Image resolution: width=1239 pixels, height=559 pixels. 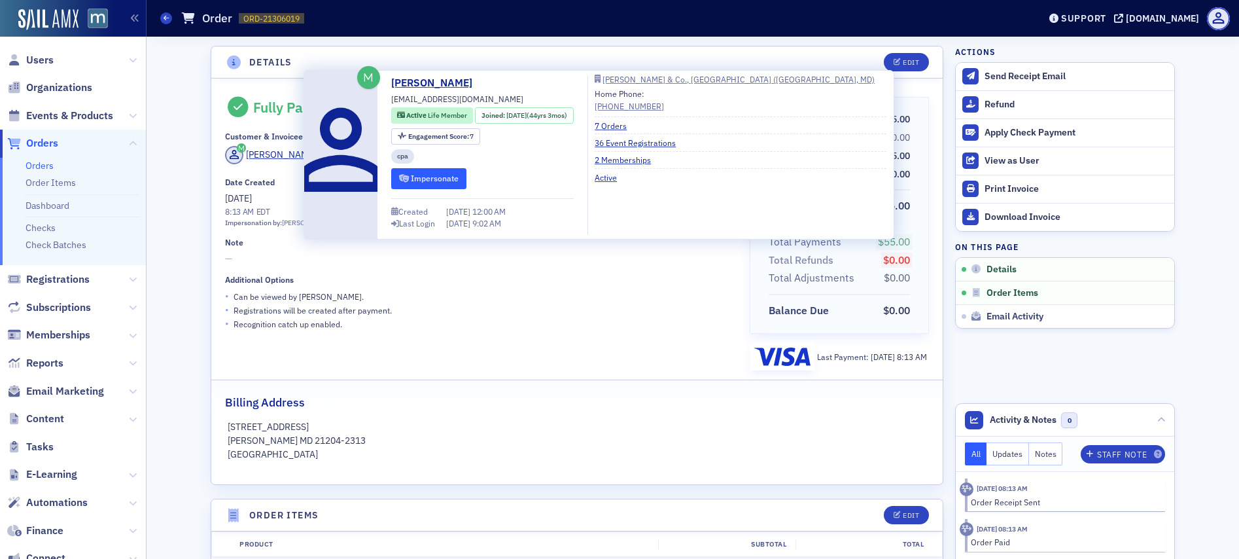 What do you see at coordinates (1065, 247) in the screenshot?
I see `h4: On this page` at bounding box center [1065, 247].